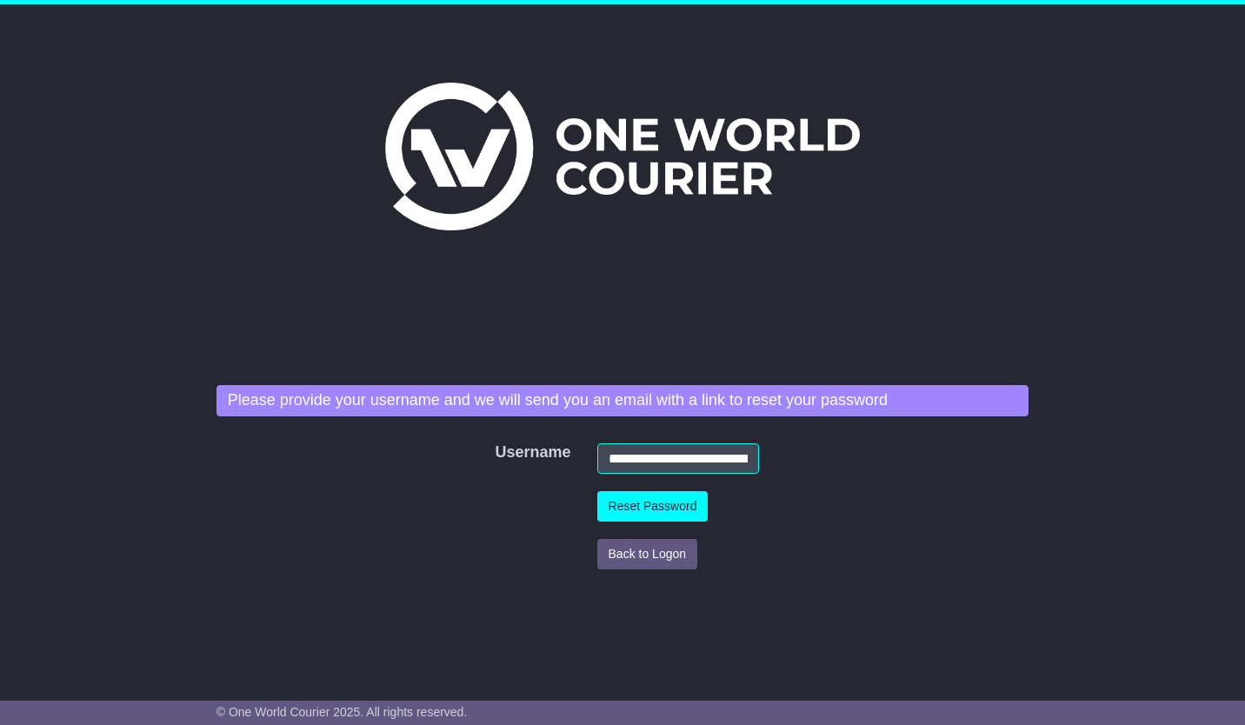 The image size is (1245, 725). Describe the element at coordinates (648, 554) in the screenshot. I see `button: Back to Logon` at that location.